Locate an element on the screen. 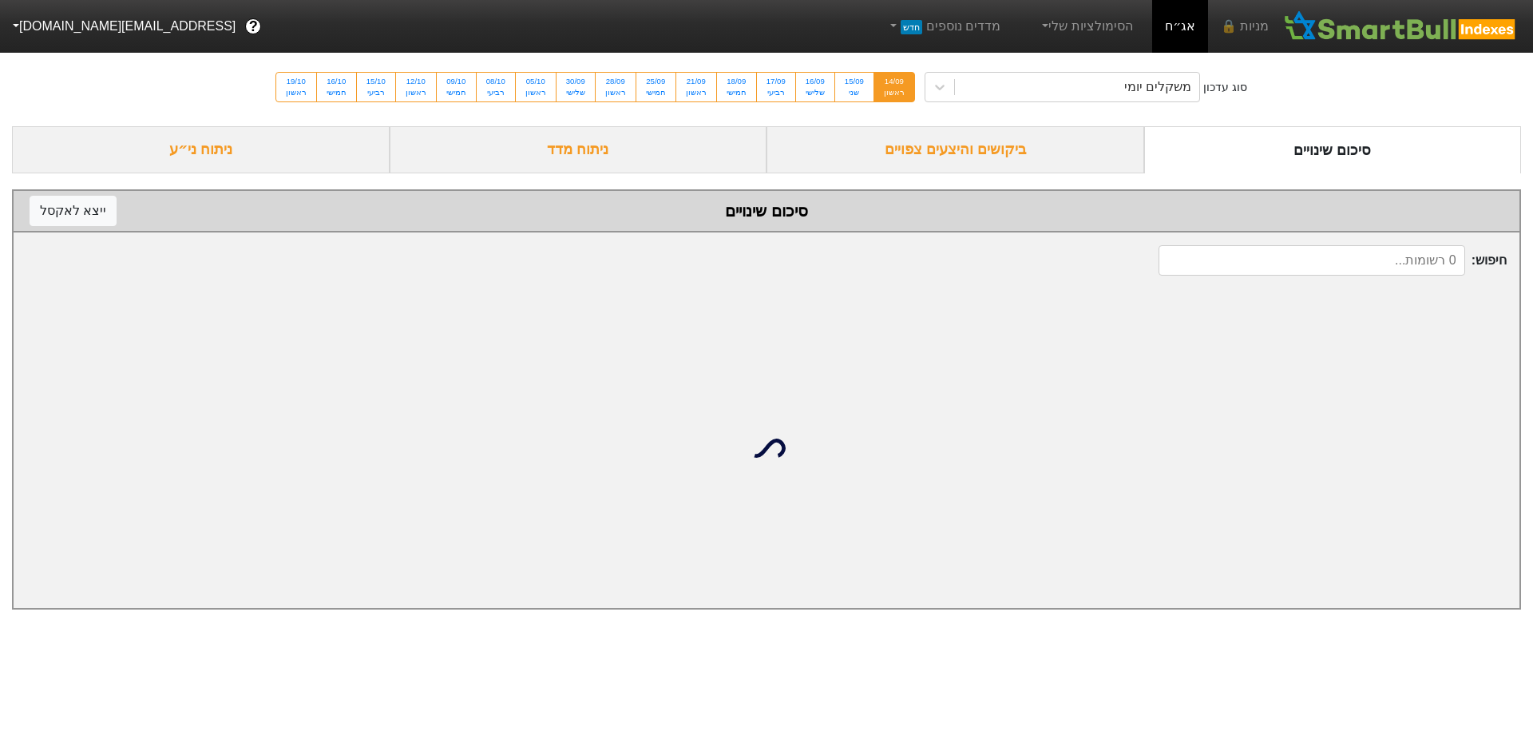 This screenshot has width=1533, height=755. span: חדש is located at coordinates (911, 27).